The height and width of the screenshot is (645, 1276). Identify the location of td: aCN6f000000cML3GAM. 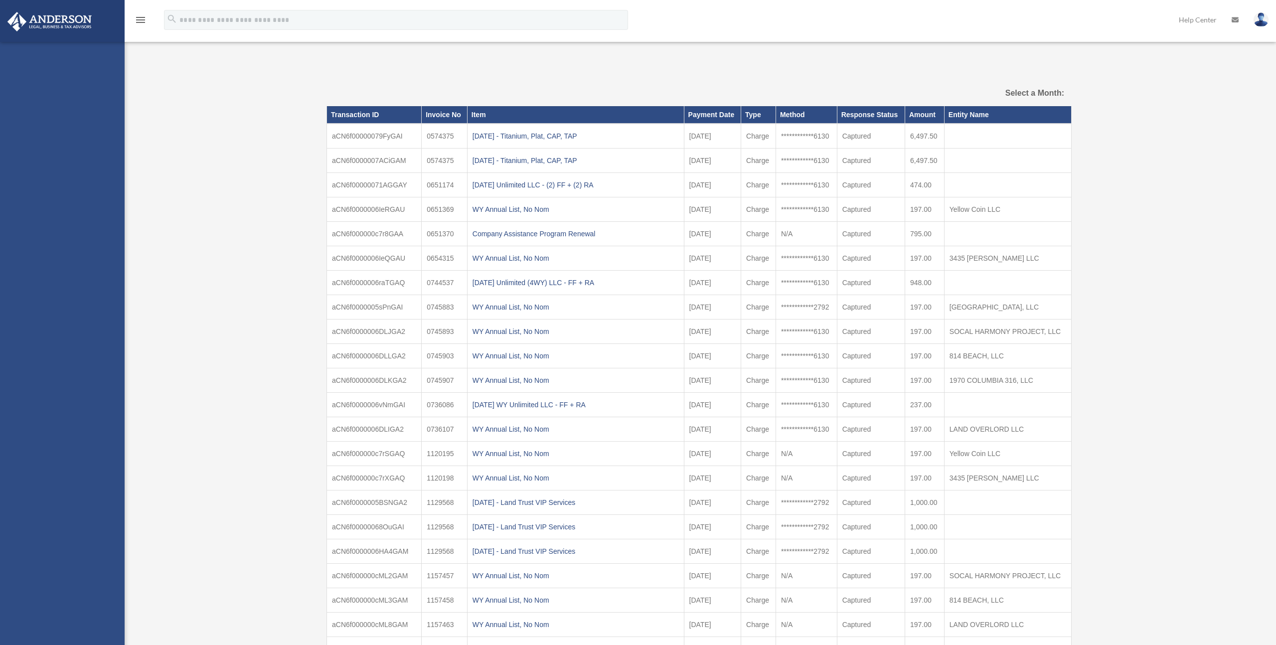
(374, 600).